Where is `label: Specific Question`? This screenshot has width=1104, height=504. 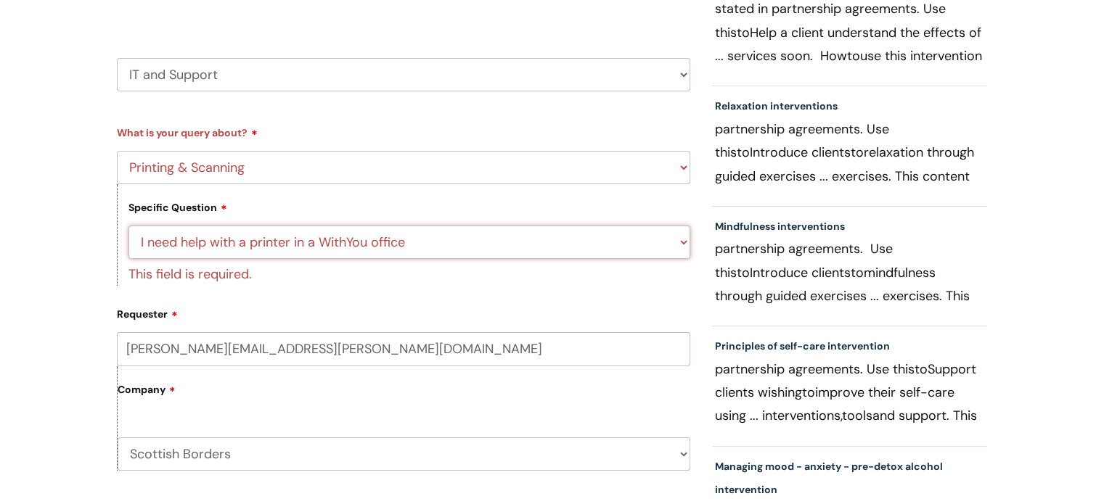
label: Specific Question is located at coordinates (178, 207).